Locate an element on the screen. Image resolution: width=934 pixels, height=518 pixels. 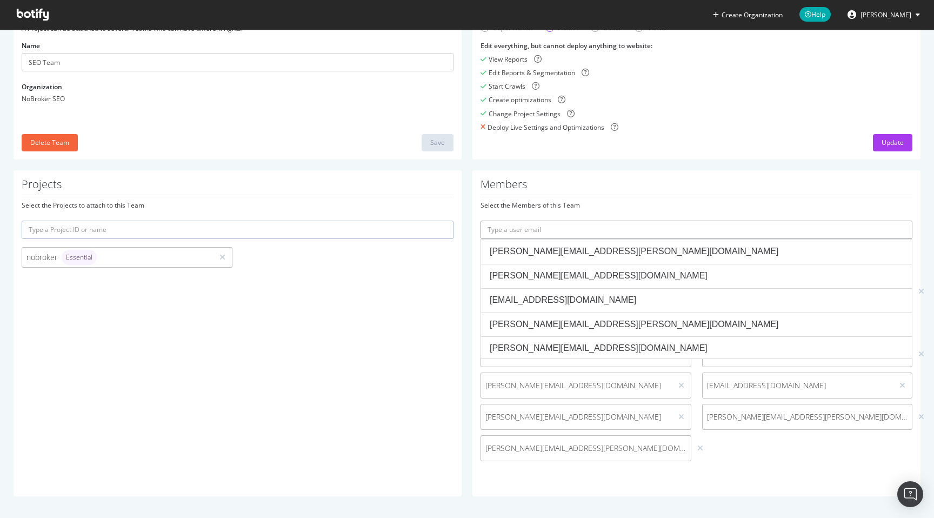
div: Select the Members of this Team is located at coordinates (696, 205).